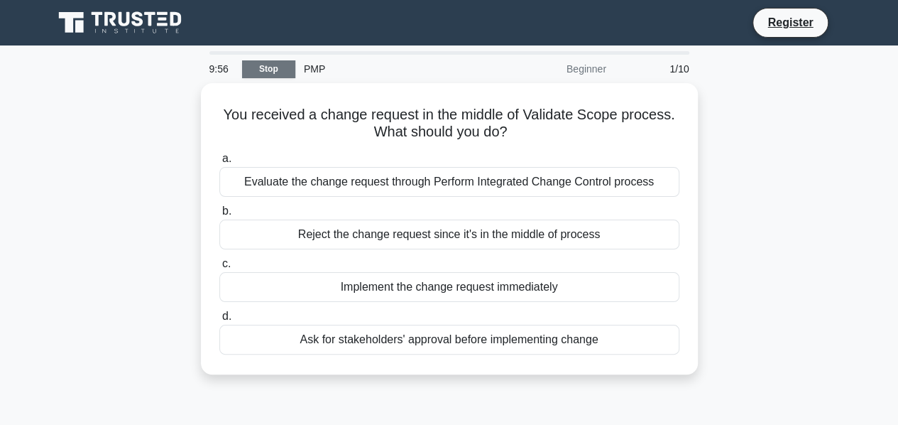  What do you see at coordinates (393, 69) in the screenshot?
I see `div: PMP` at bounding box center [393, 69].